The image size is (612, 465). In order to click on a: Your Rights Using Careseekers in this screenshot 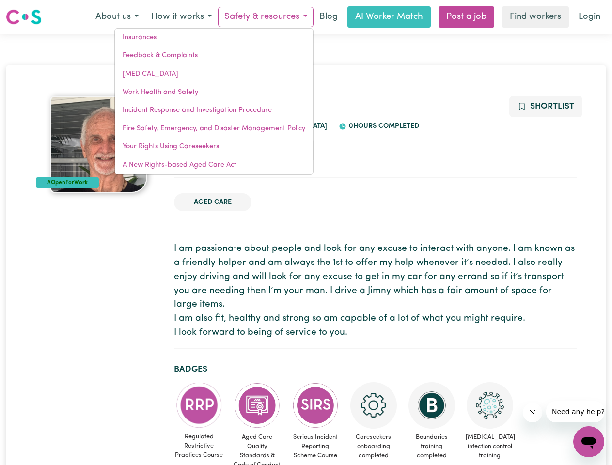, I will do `click(214, 147)`.